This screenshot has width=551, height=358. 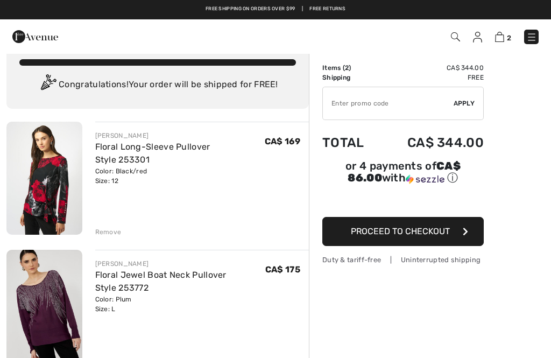 What do you see at coordinates (500, 37) in the screenshot?
I see `img: Shopping Bag` at bounding box center [500, 37].